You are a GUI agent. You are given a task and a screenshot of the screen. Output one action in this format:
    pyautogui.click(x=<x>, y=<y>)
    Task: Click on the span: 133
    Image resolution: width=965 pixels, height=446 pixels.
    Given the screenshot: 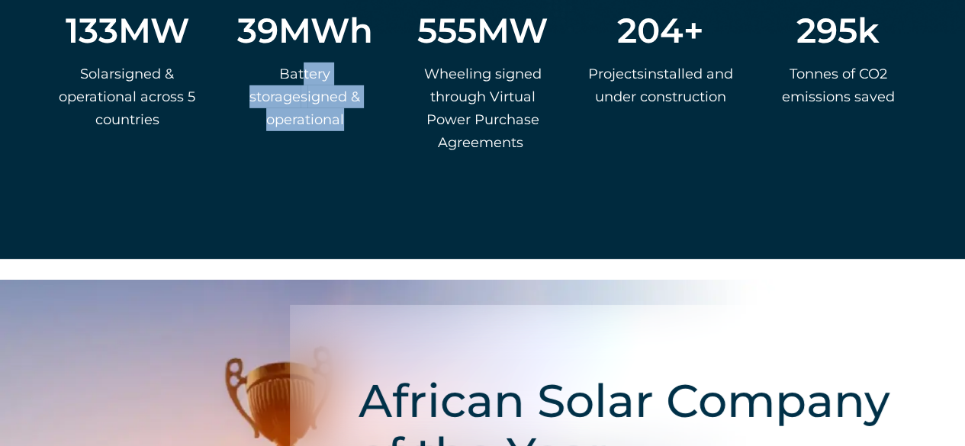 What is the action you would take?
    pyautogui.click(x=92, y=30)
    